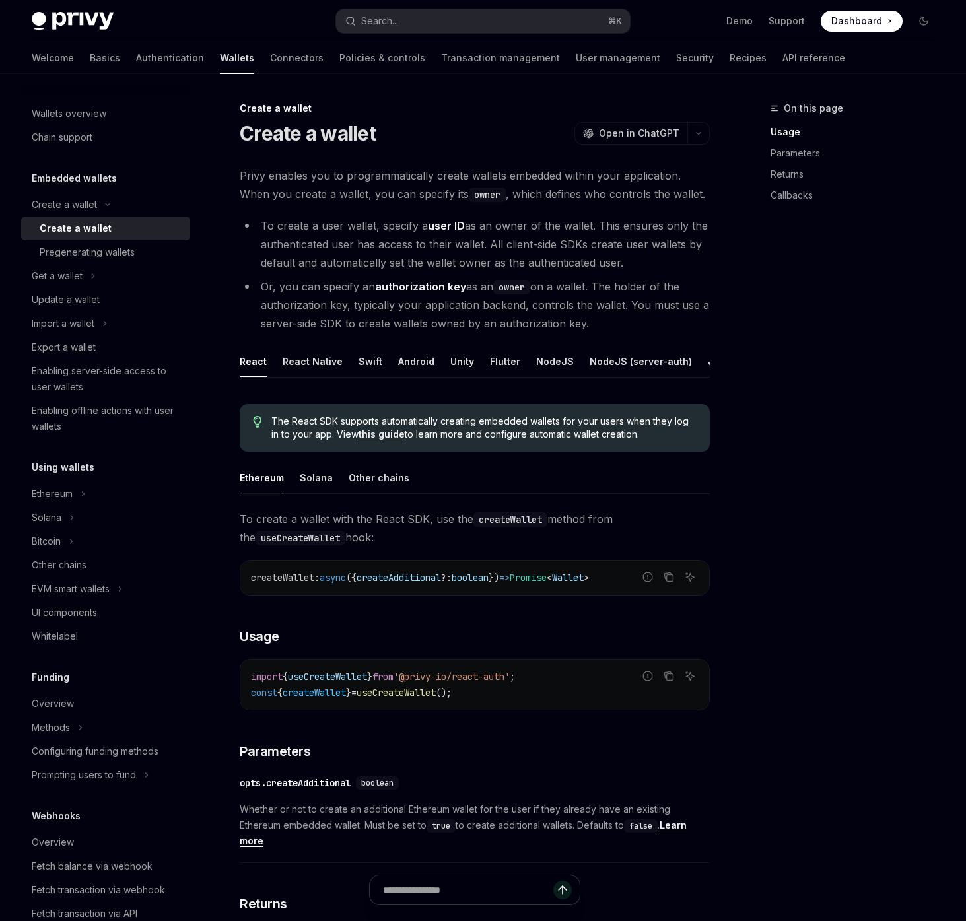  Describe the element at coordinates (71, 589) in the screenshot. I see `div: EVM smart wallets` at that location.